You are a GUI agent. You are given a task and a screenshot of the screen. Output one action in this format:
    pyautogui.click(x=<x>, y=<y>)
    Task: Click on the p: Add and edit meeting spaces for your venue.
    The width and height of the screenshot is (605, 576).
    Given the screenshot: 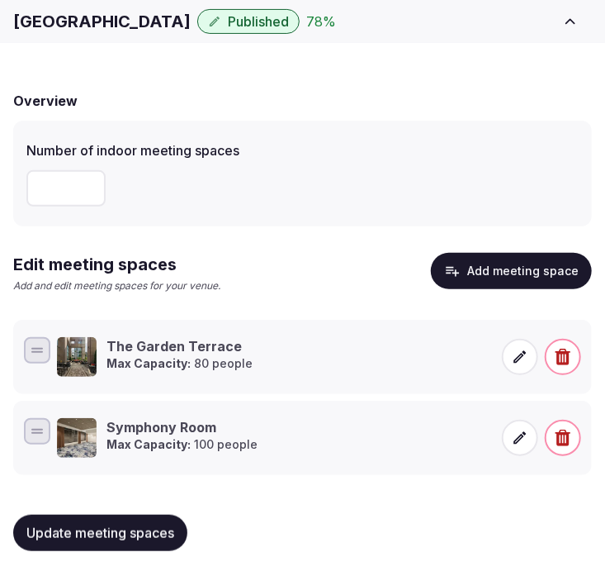 What is the action you would take?
    pyautogui.click(x=116, y=286)
    